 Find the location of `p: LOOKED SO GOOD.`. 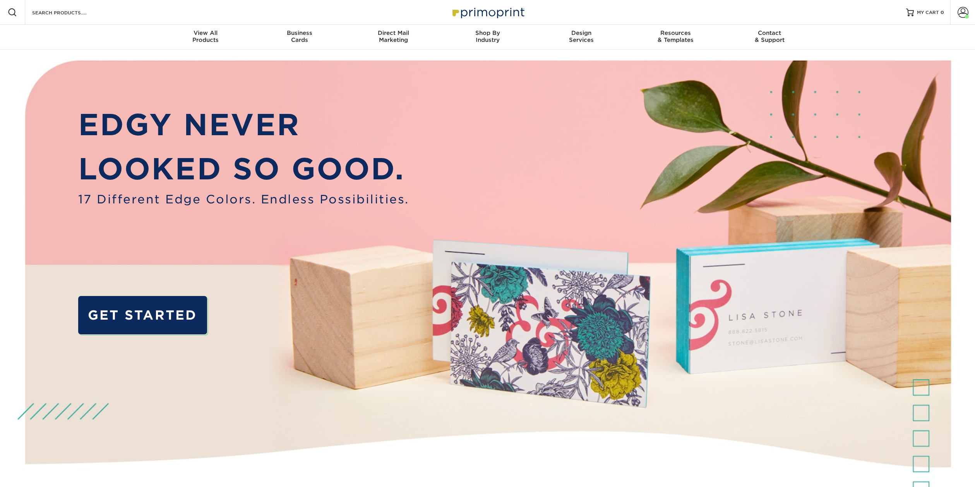

p: LOOKED SO GOOD. is located at coordinates (243, 168).